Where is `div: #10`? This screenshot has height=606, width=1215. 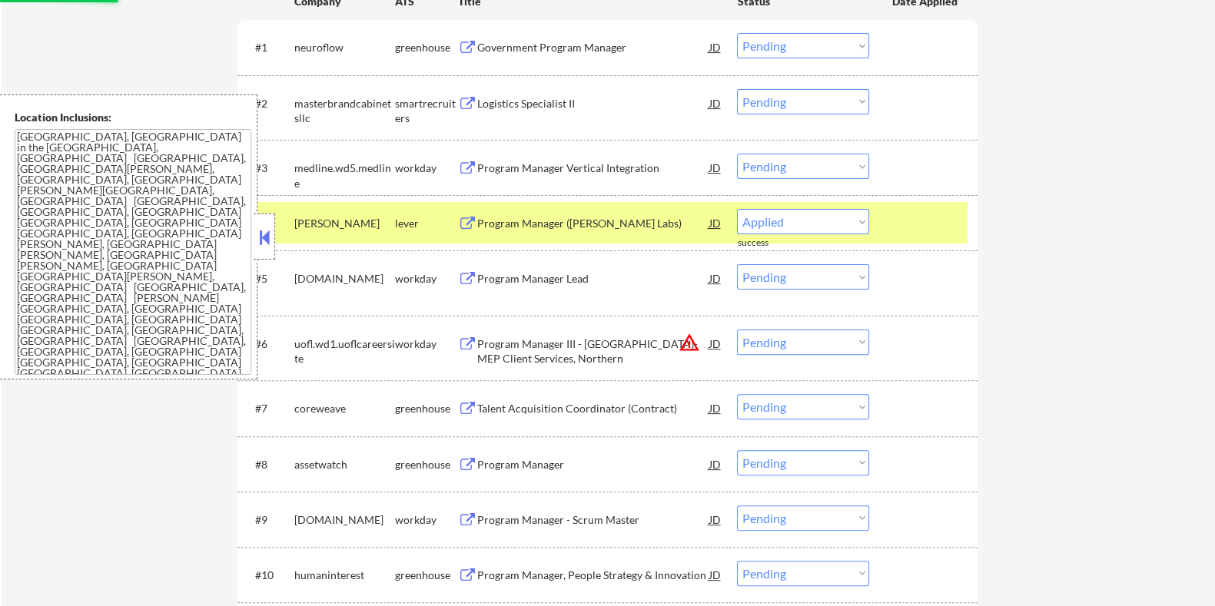 div: #10 is located at coordinates (268, 576).